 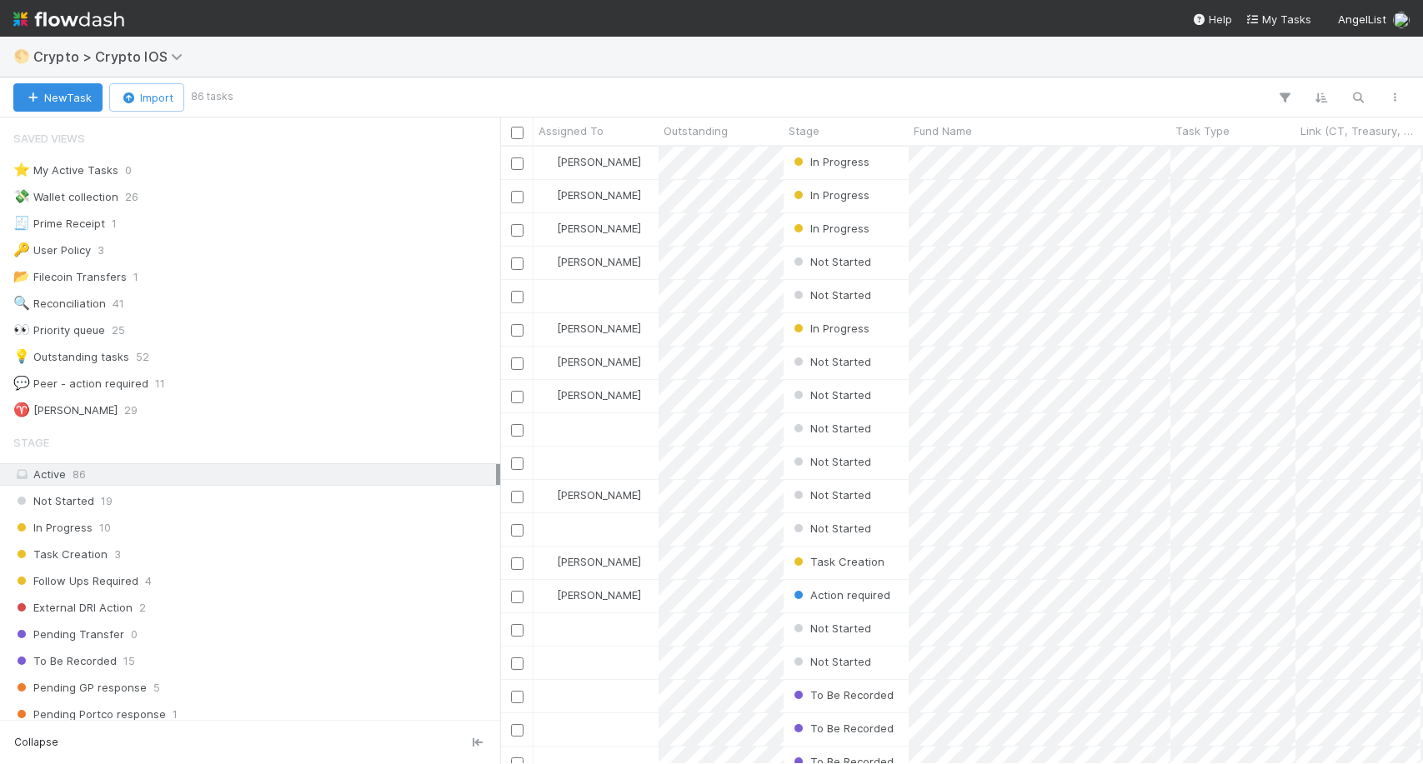 I want to click on span: Fund Name, so click(x=943, y=131).